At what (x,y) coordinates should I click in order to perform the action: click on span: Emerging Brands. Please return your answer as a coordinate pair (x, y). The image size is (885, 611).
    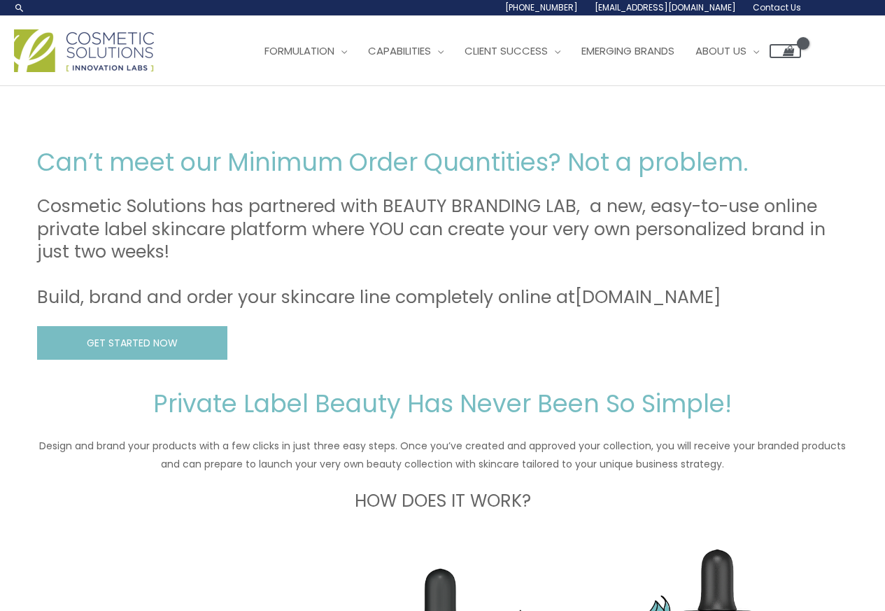
    Looking at the image, I should click on (627, 50).